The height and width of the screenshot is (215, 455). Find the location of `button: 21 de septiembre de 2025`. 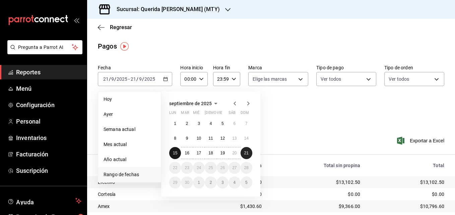

button: 21 de septiembre de 2025 is located at coordinates (246, 153).